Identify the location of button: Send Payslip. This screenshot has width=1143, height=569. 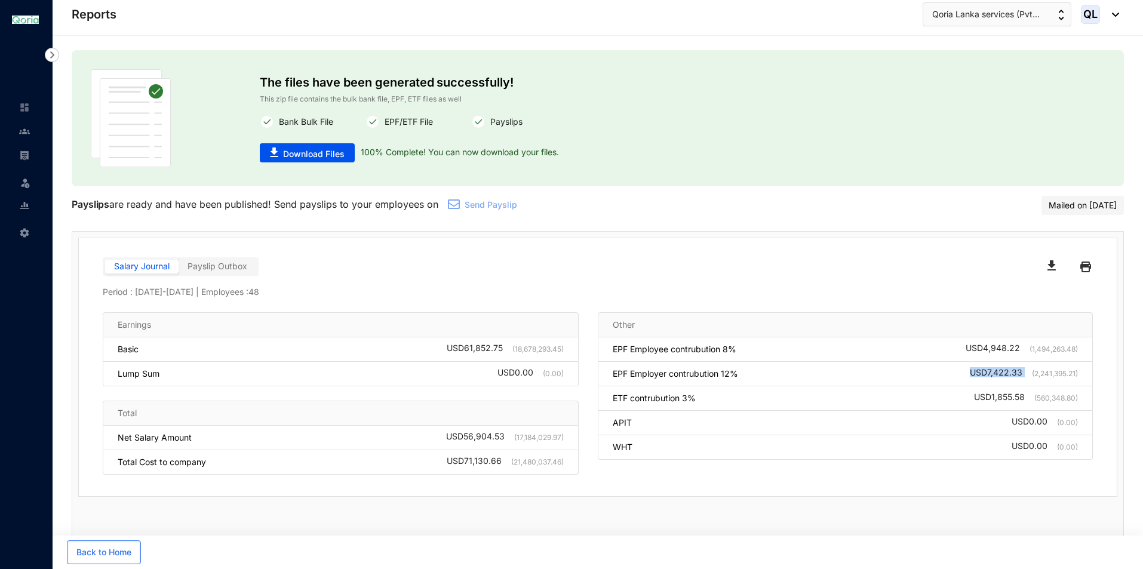
(482, 205).